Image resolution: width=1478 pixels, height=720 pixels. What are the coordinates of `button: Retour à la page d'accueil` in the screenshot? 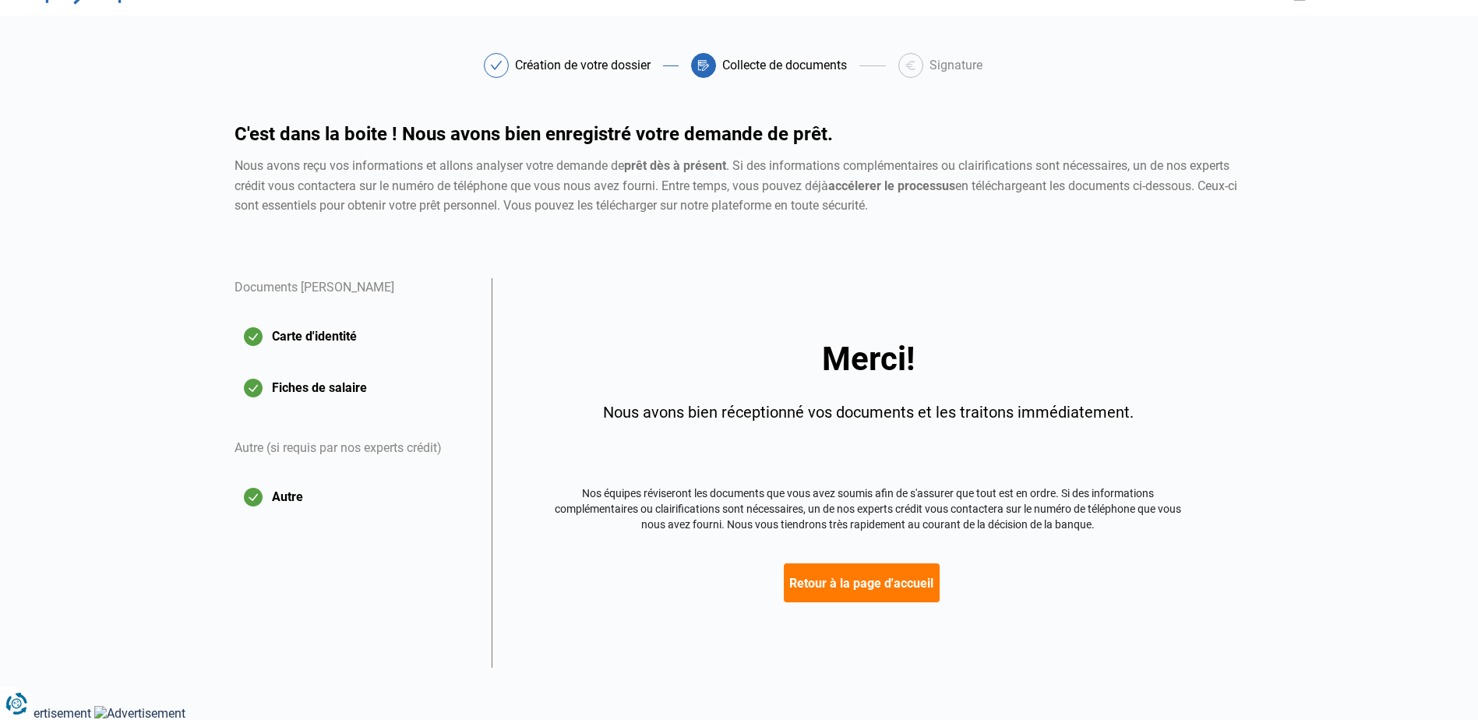 It's located at (862, 583).